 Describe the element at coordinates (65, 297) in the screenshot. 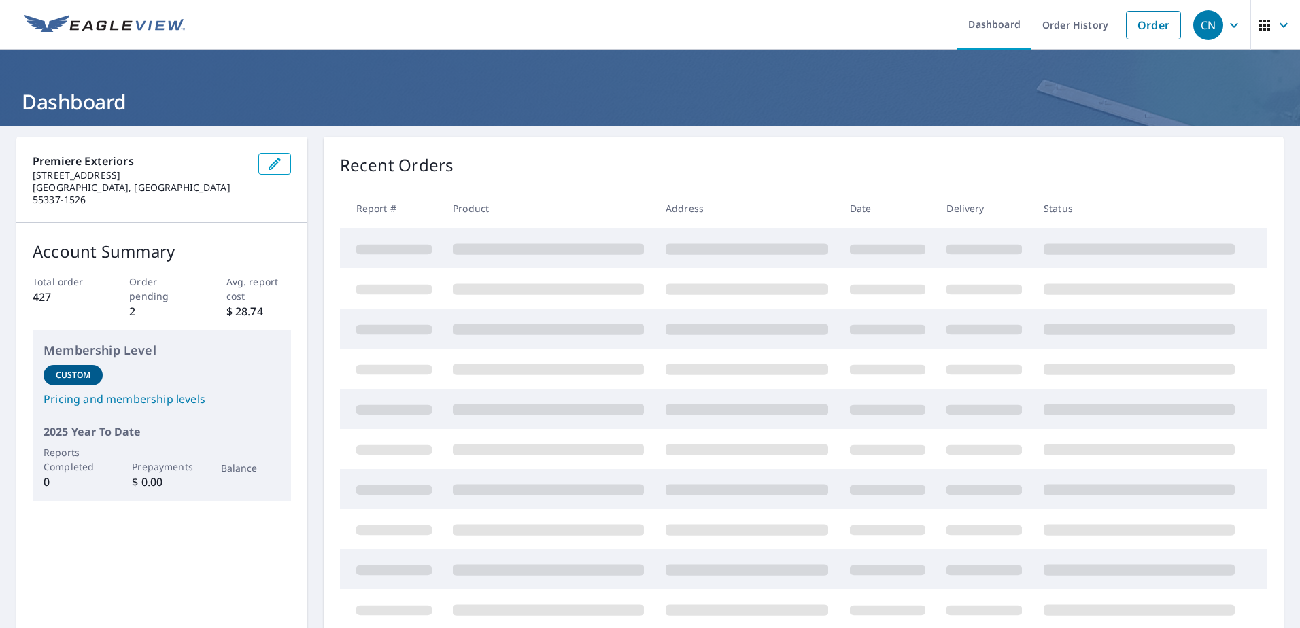

I see `p: 427` at that location.